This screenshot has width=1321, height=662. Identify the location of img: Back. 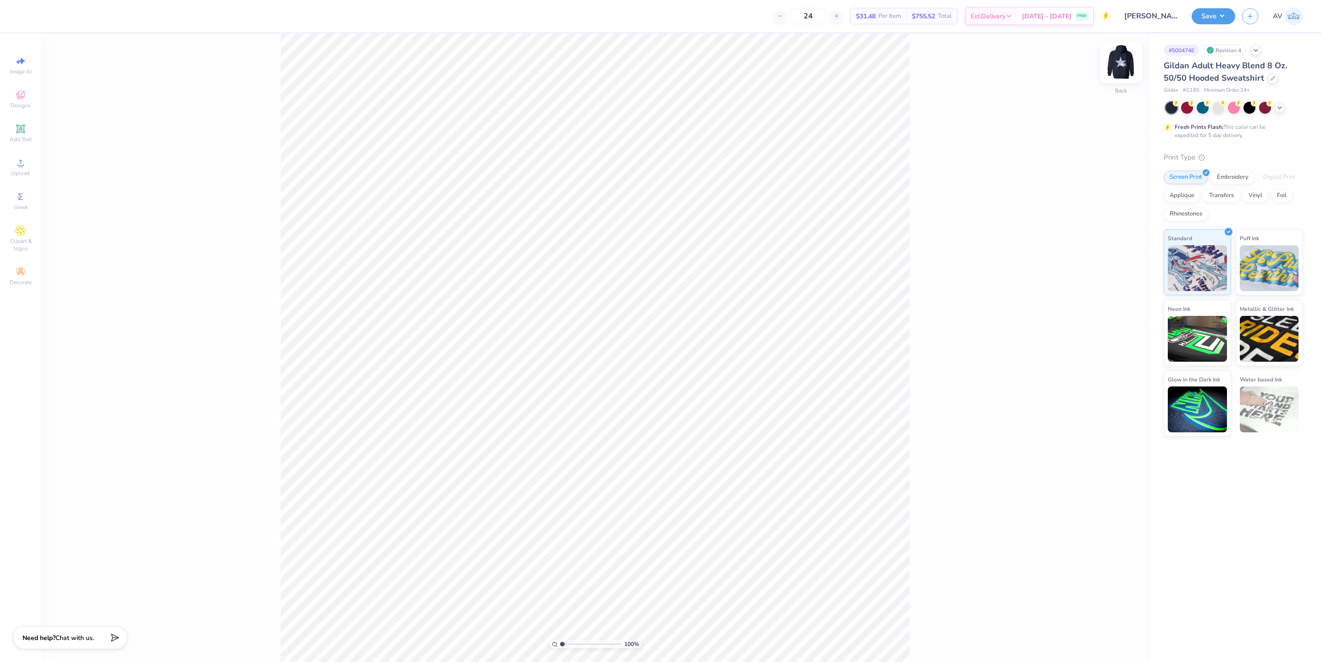
(1121, 62).